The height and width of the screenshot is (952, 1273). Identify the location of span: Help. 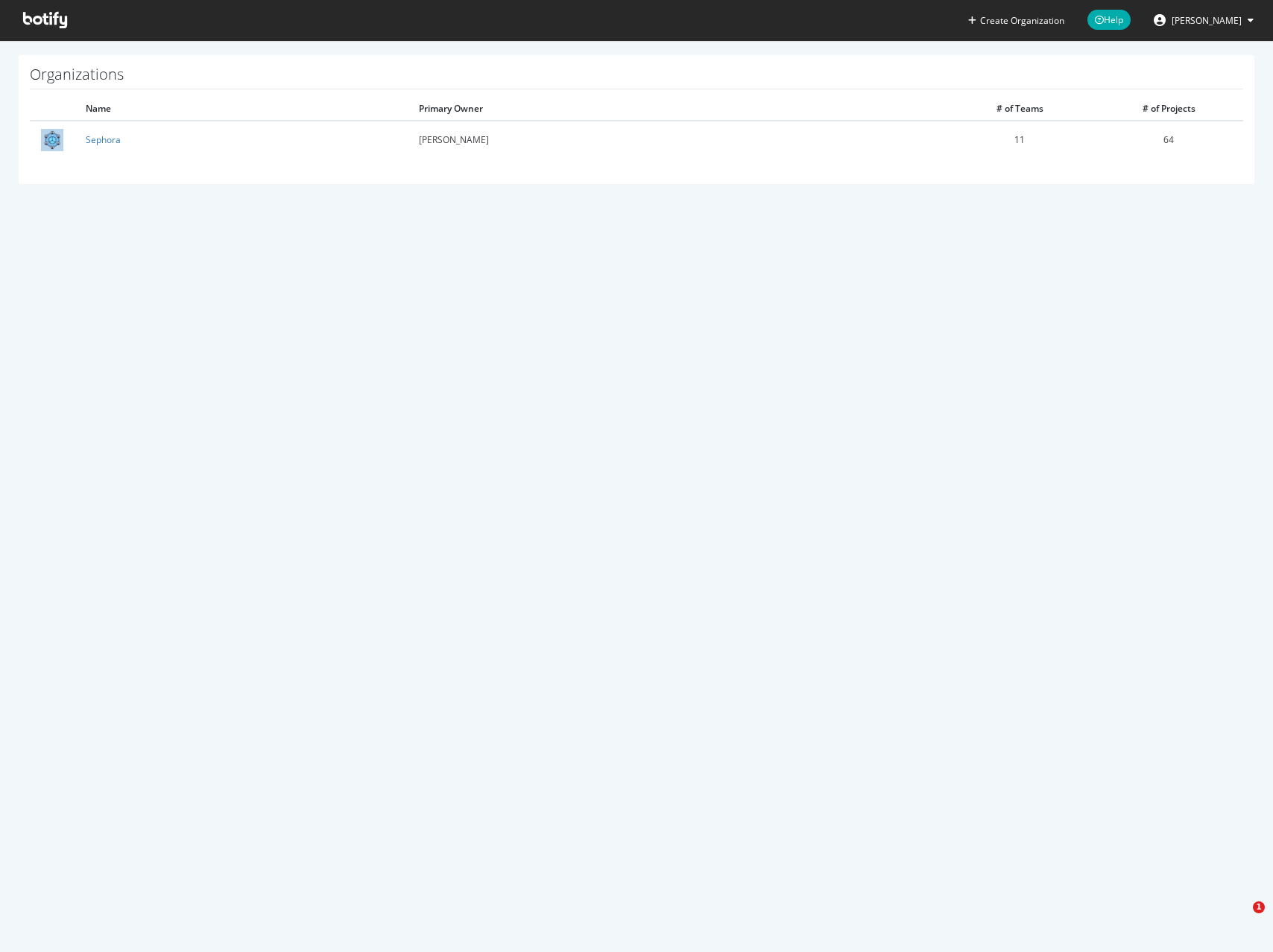
(1109, 19).